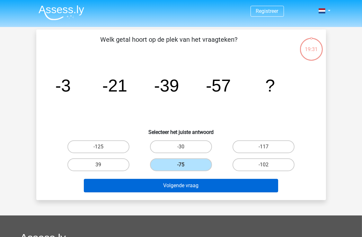 The image size is (362, 237). Describe the element at coordinates (61, 13) in the screenshot. I see `img: Assessly` at that location.